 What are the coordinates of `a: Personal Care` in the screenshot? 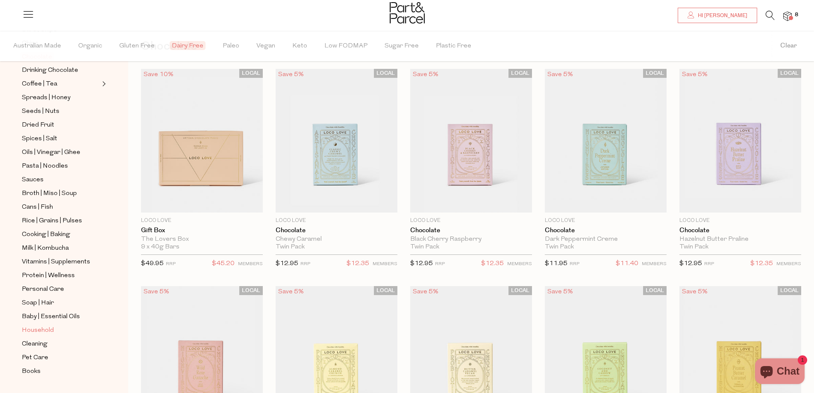 It's located at (61, 289).